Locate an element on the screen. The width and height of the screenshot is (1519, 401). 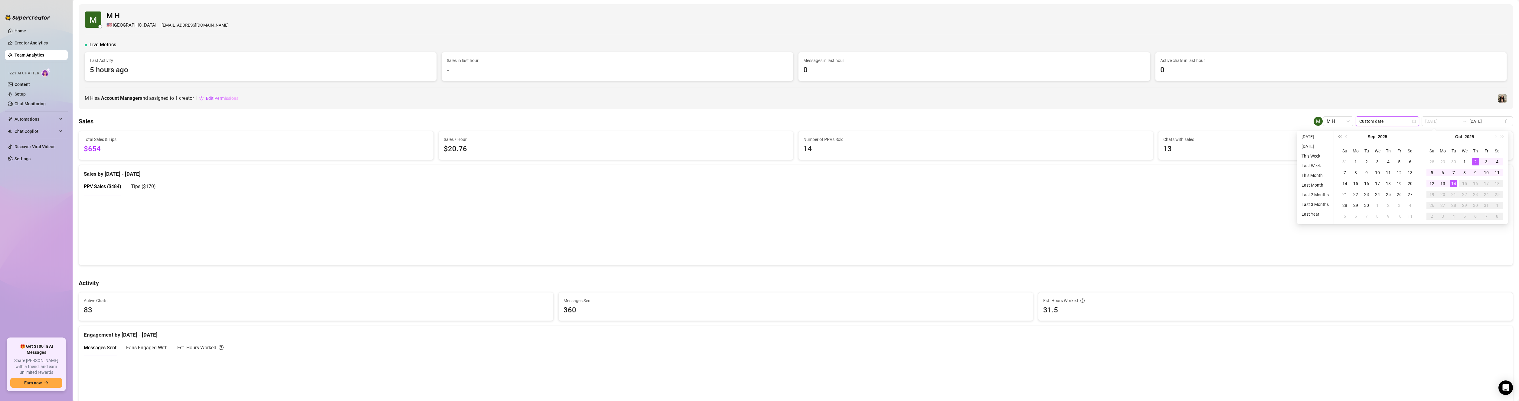
td: 2025-10-11 is located at coordinates (1411, 216).